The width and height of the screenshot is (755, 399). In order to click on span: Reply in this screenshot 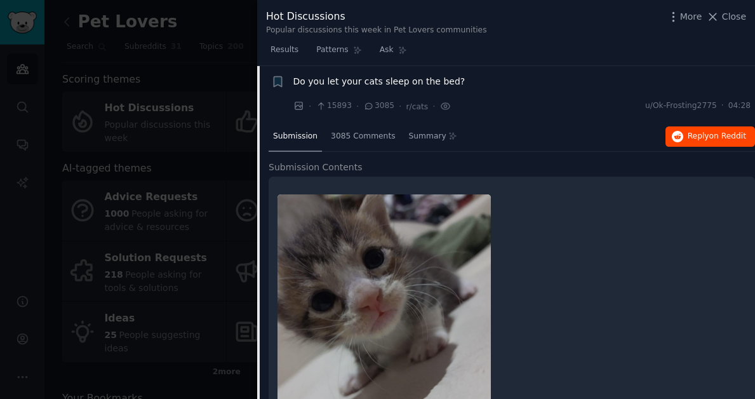, I will do `click(717, 136)`.